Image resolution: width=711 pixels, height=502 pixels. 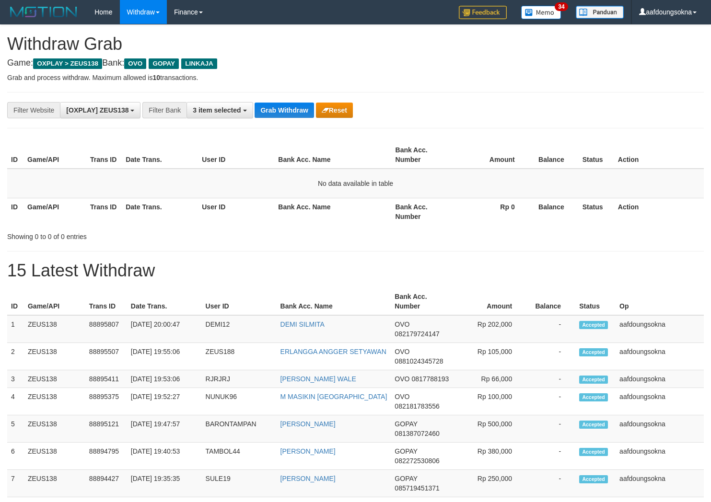 I want to click on span: 3 item selected, so click(x=217, y=110).